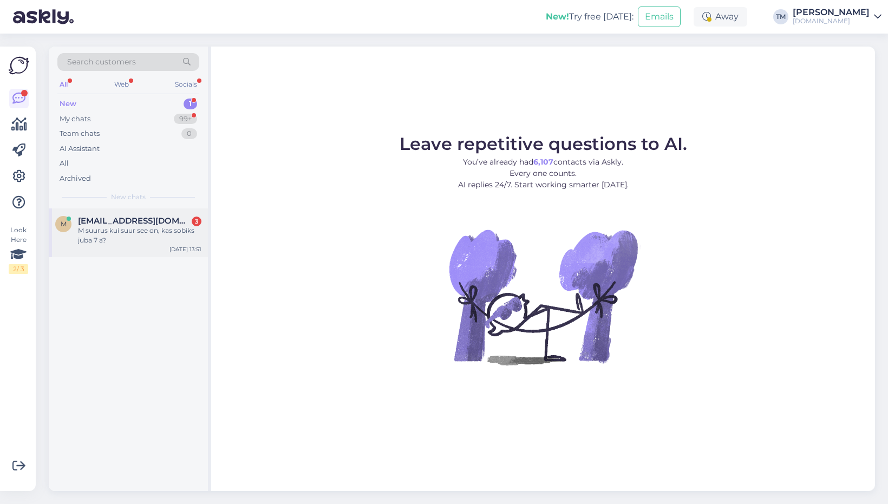  What do you see at coordinates (75, 119) in the screenshot?
I see `div: My chats` at bounding box center [75, 119].